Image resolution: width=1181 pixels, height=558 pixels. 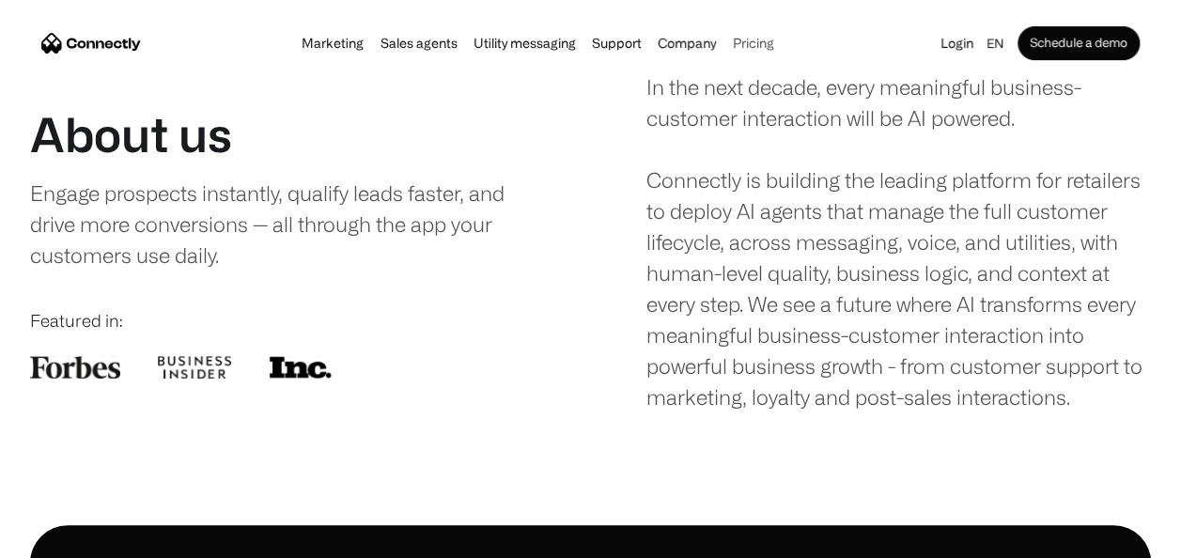 I want to click on aside: Language selected: English, so click(x=66, y=538).